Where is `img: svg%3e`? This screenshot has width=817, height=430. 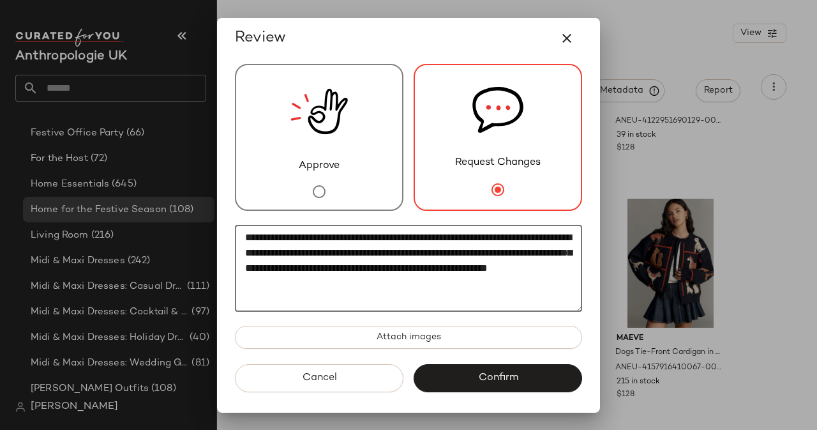 img: svg%3e is located at coordinates (498, 110).